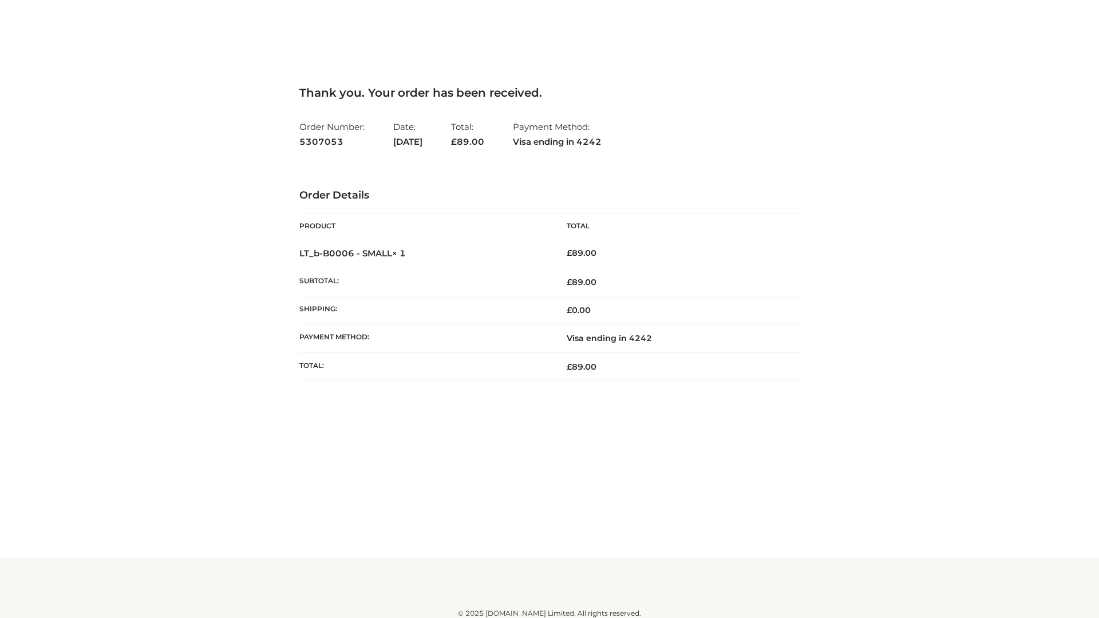 Image resolution: width=1099 pixels, height=618 pixels. I want to click on th: Product, so click(424, 226).